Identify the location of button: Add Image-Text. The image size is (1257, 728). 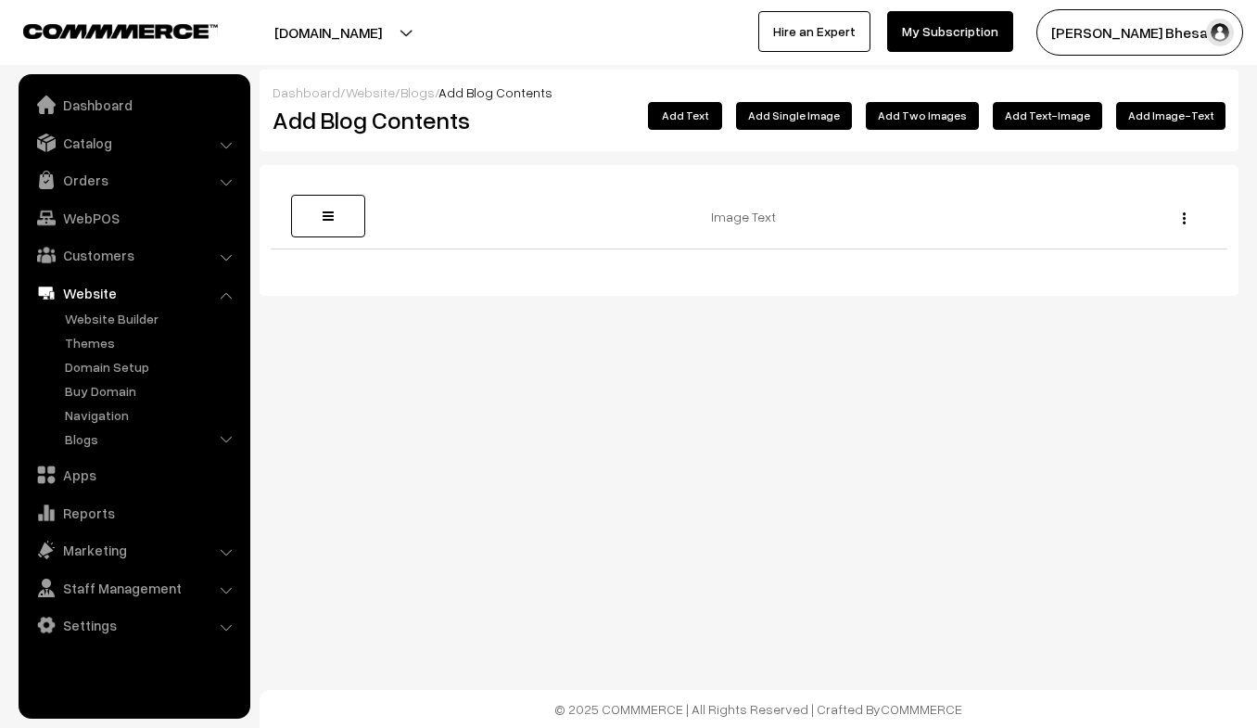
(1171, 116).